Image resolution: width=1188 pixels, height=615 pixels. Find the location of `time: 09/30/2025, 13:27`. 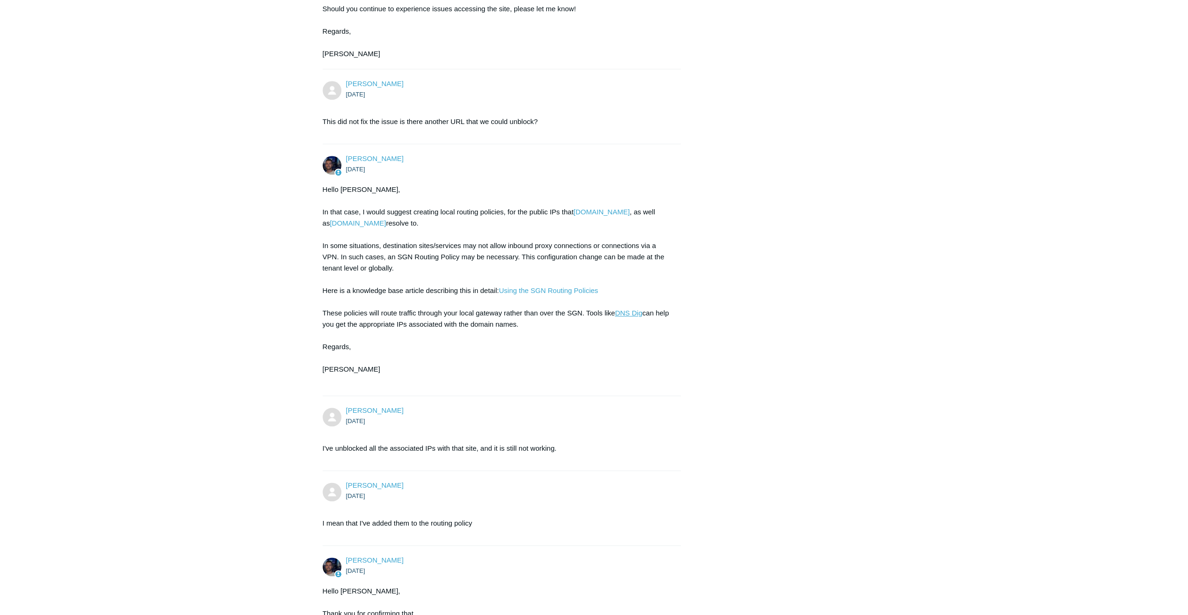

time: 09/30/2025, 13:27 is located at coordinates (355, 94).